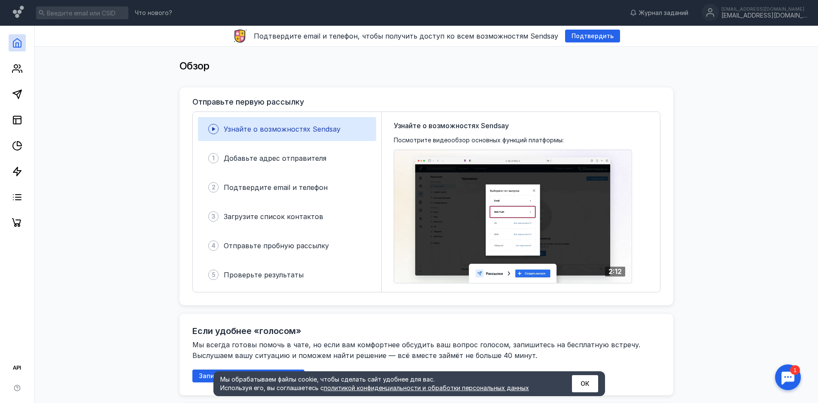 The width and height of the screenshot is (818, 403). I want to click on span: 2, so click(213, 188).